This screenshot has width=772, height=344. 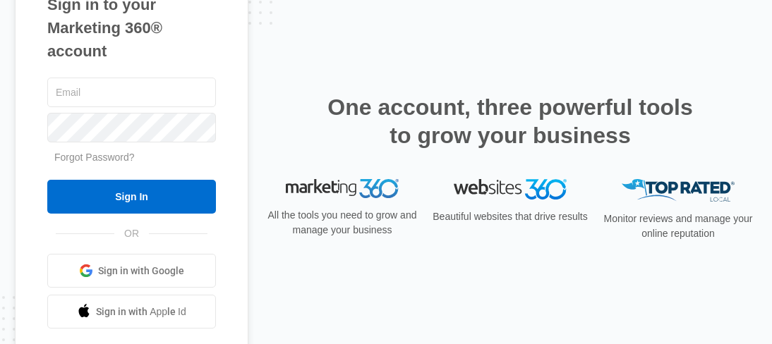 What do you see at coordinates (131, 92) in the screenshot?
I see `input: Email` at bounding box center [131, 92].